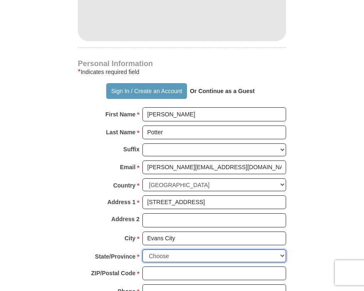 The width and height of the screenshot is (364, 291). What do you see at coordinates (120, 114) in the screenshot?
I see `strong: First Name` at bounding box center [120, 114].